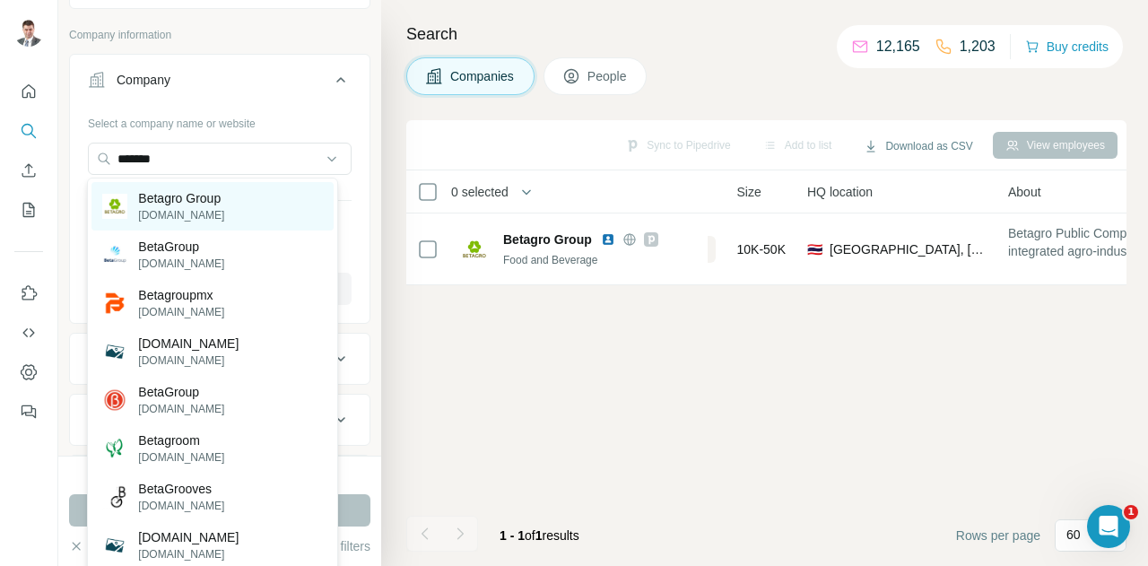 The width and height of the screenshot is (1148, 566). Describe the element at coordinates (762, 249) in the screenshot. I see `span: 10K-50K` at that location.